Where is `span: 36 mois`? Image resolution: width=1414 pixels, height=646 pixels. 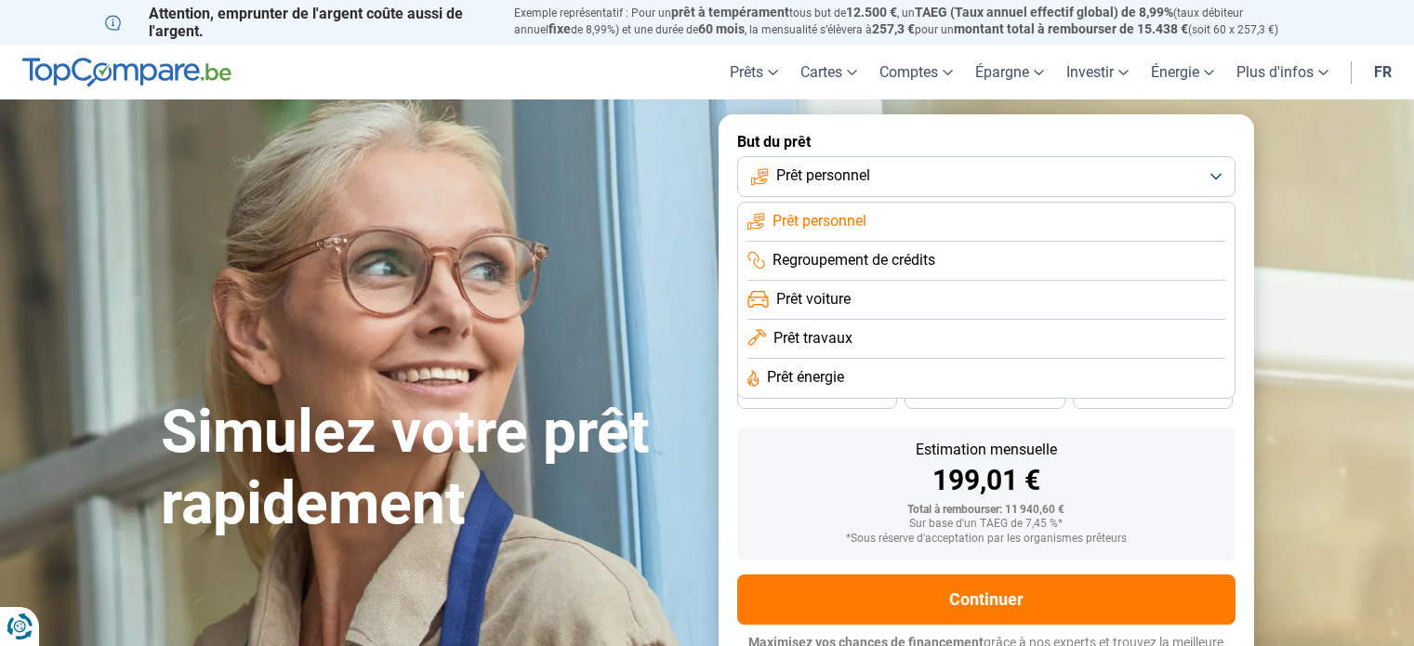 span: 36 mois is located at coordinates (817, 395).